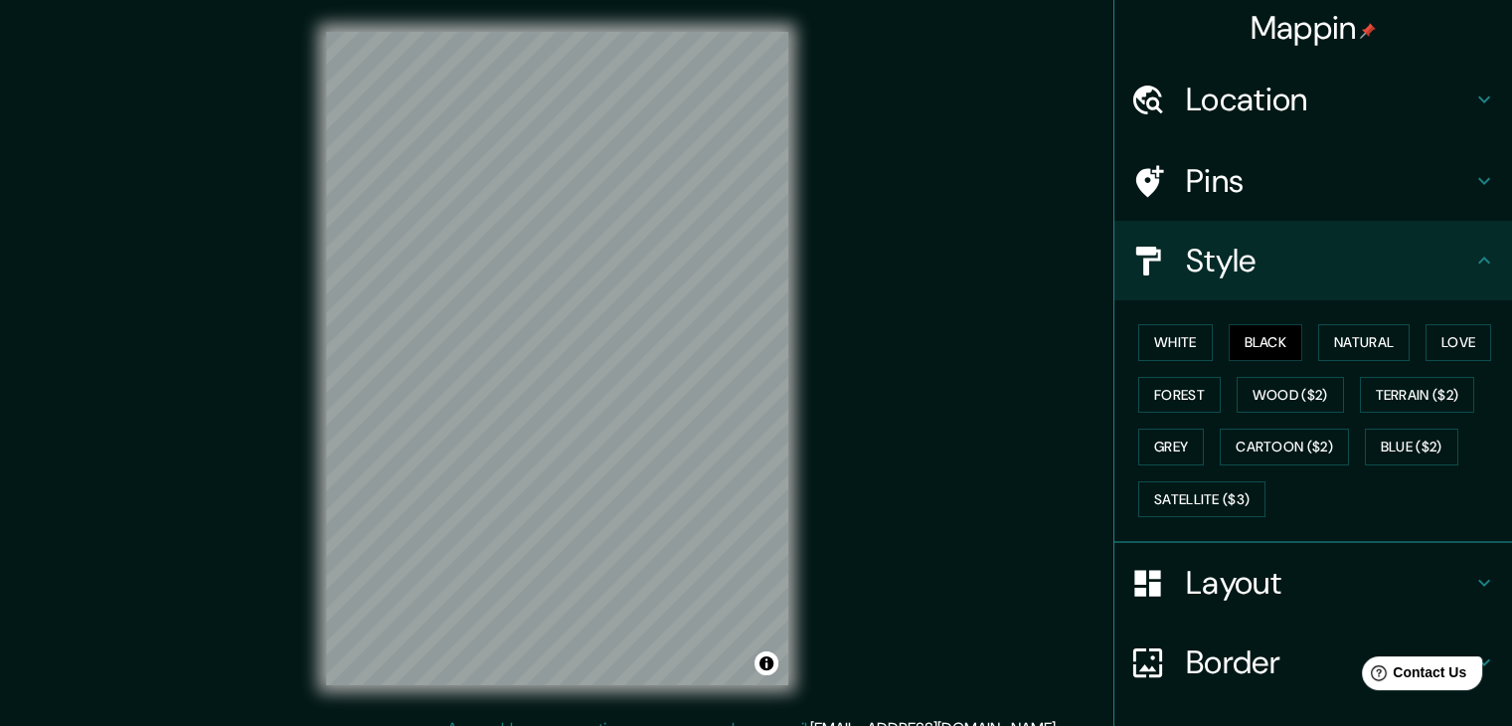 This screenshot has height=726, width=1512. Describe the element at coordinates (1284, 446) in the screenshot. I see `button: Cartoon ($2)` at that location.